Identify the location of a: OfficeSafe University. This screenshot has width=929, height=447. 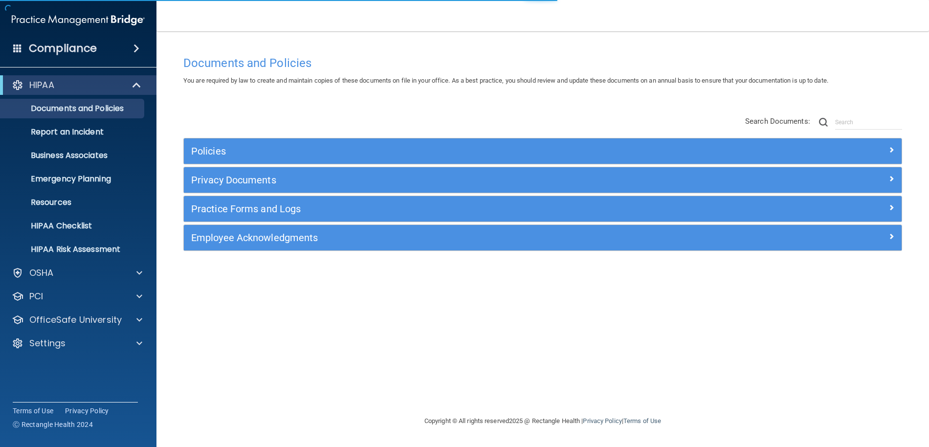
(77, 320).